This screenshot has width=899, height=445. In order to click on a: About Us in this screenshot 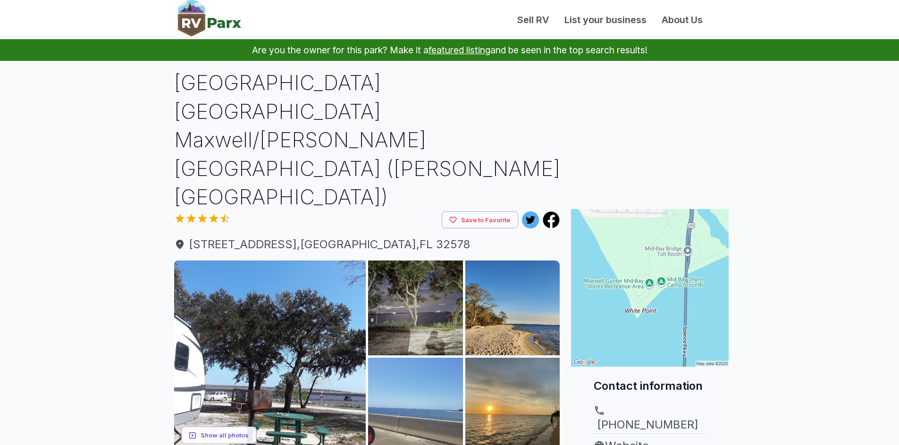, I will do `click(682, 20)`.